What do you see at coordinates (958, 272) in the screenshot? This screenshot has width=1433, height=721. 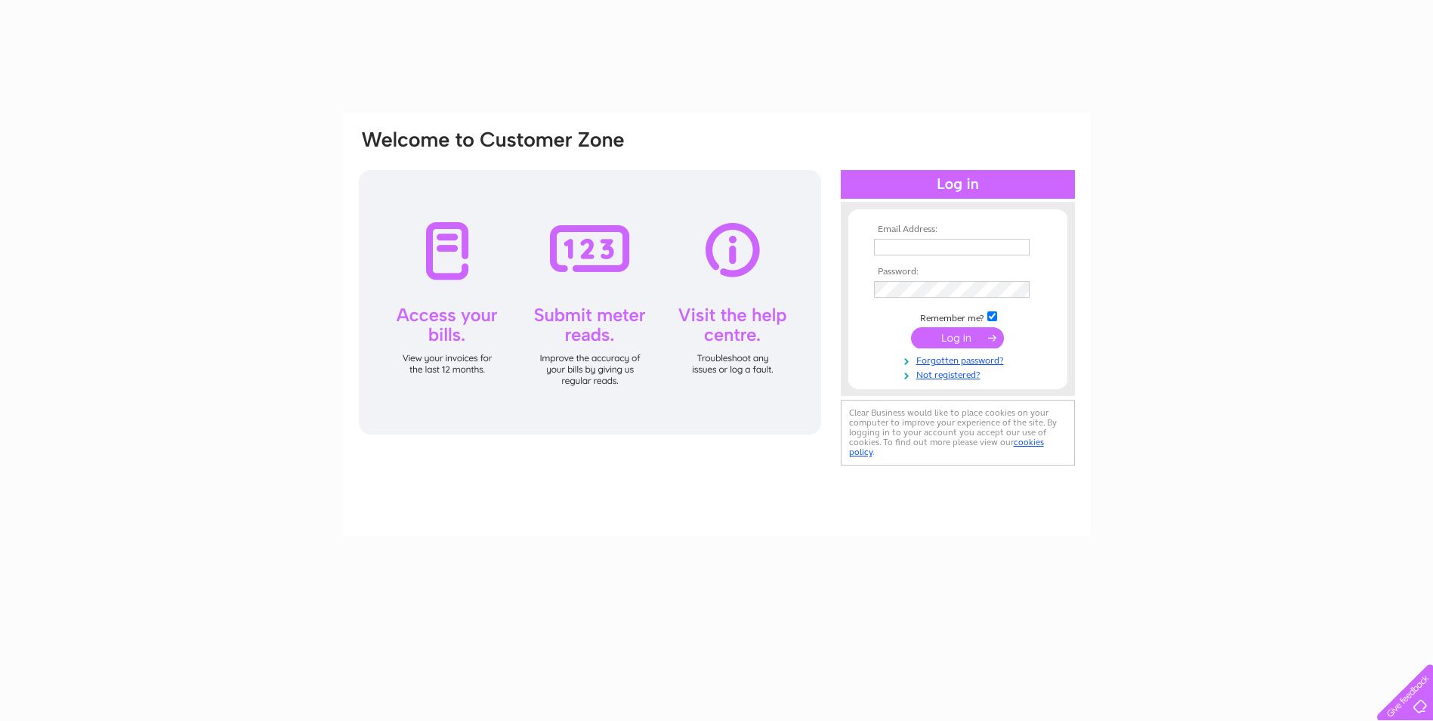 I see `th: Password:` at bounding box center [958, 272].